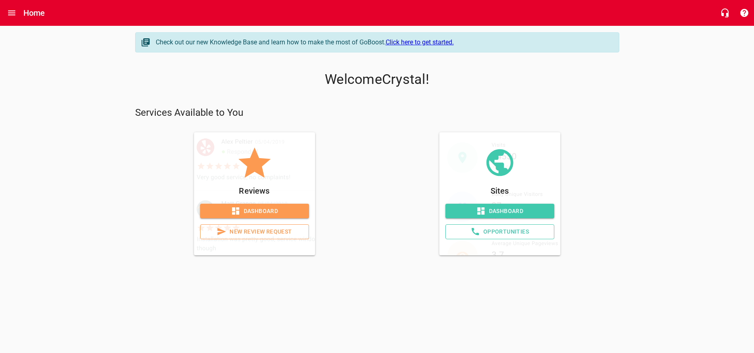 This screenshot has width=754, height=353. I want to click on a: Click here to get started., so click(419, 42).